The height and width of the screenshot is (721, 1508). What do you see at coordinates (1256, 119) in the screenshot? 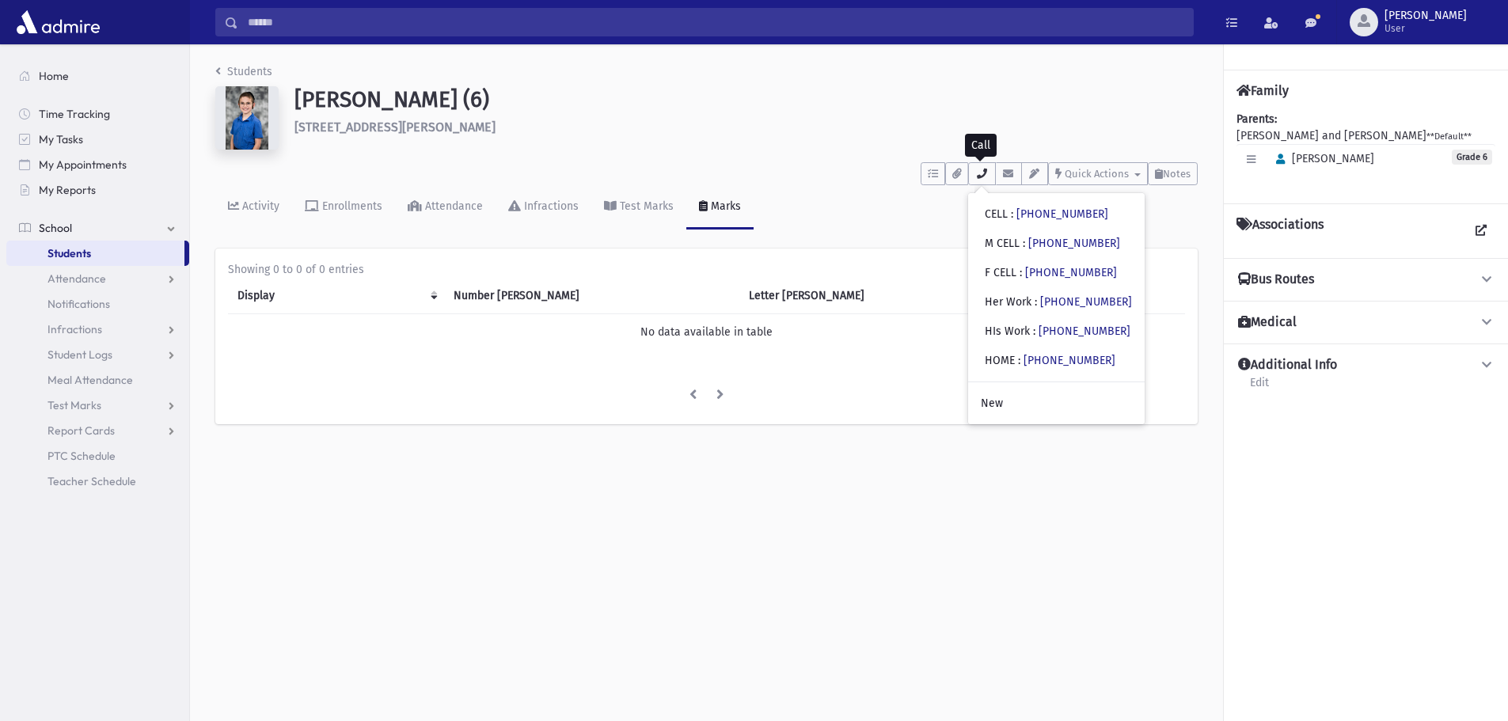
I see `b: Parents:` at bounding box center [1256, 119].